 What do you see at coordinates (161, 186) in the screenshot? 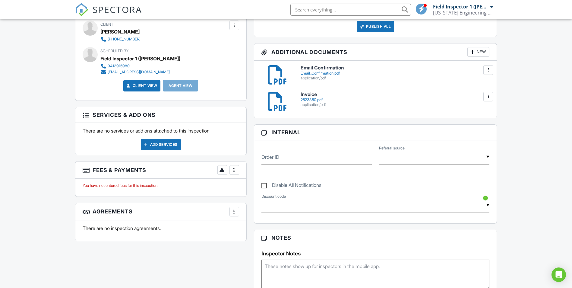
I see `div: You have not entered fees for this inspection.` at bounding box center [161, 186].